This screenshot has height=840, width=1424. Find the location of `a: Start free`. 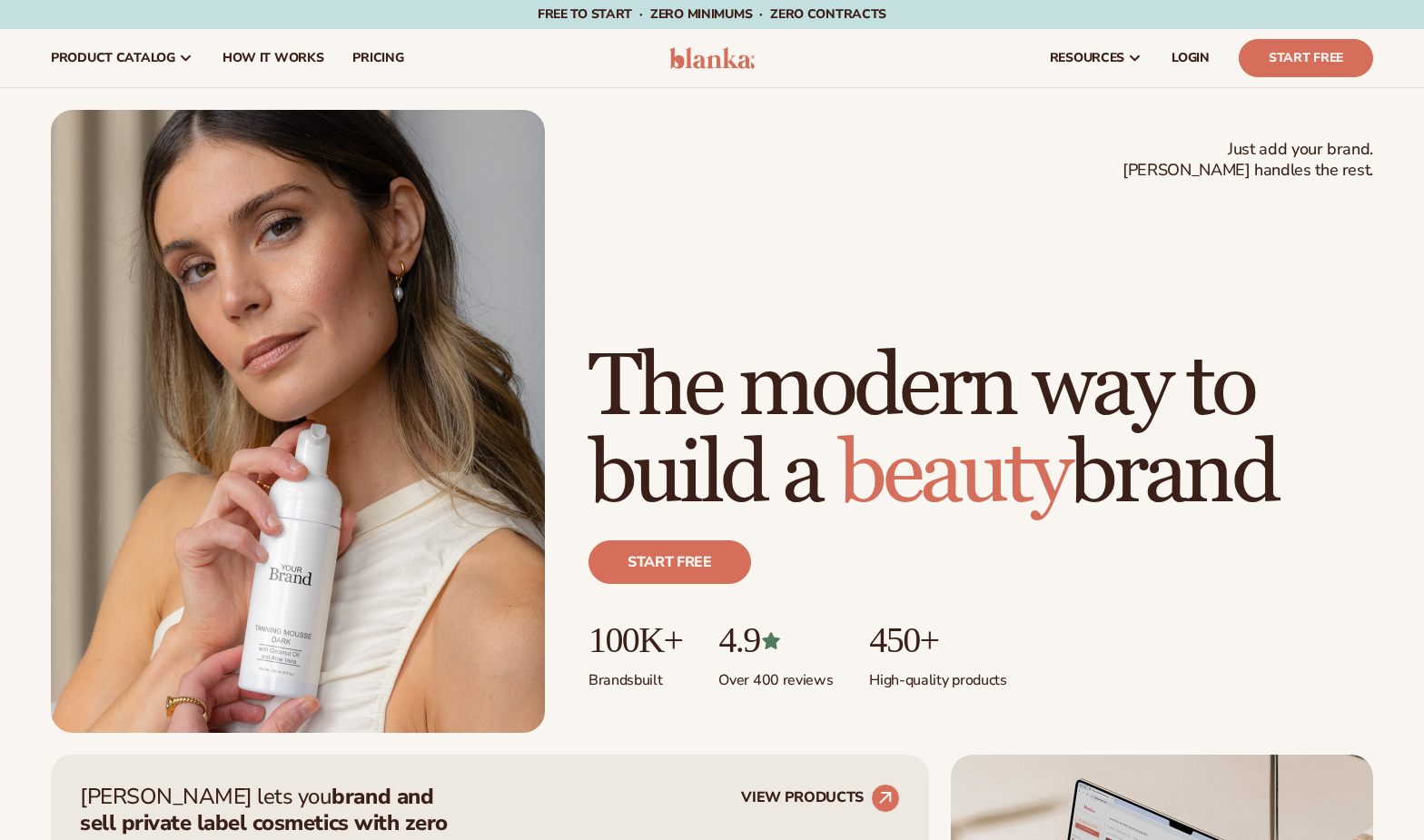

a: Start free is located at coordinates (670, 562).